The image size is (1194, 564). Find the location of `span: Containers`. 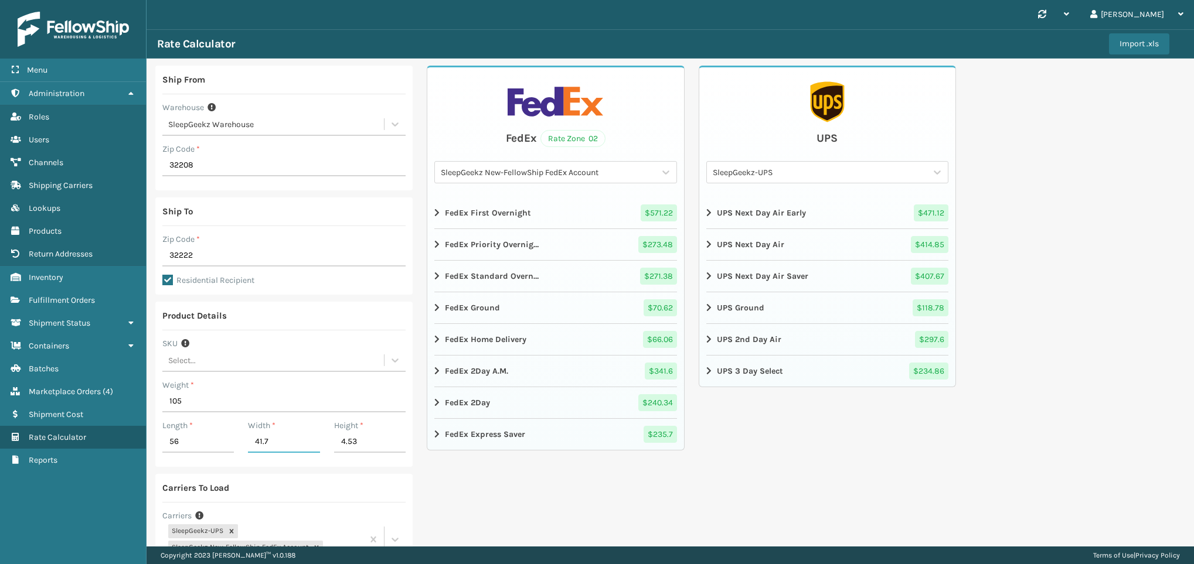

span: Containers is located at coordinates (49, 346).